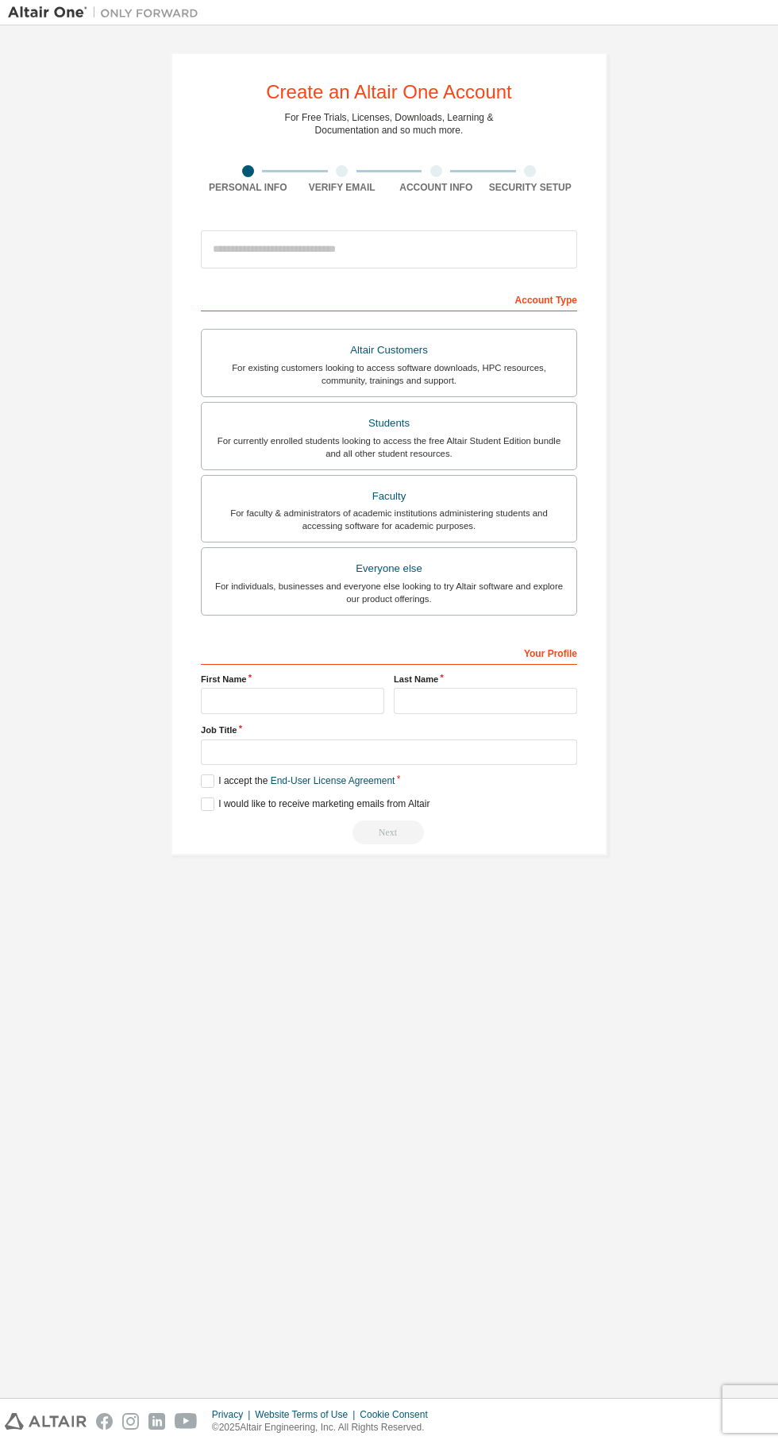 This screenshot has height=1444, width=778. I want to click on img: youtube.svg, so click(186, 1421).